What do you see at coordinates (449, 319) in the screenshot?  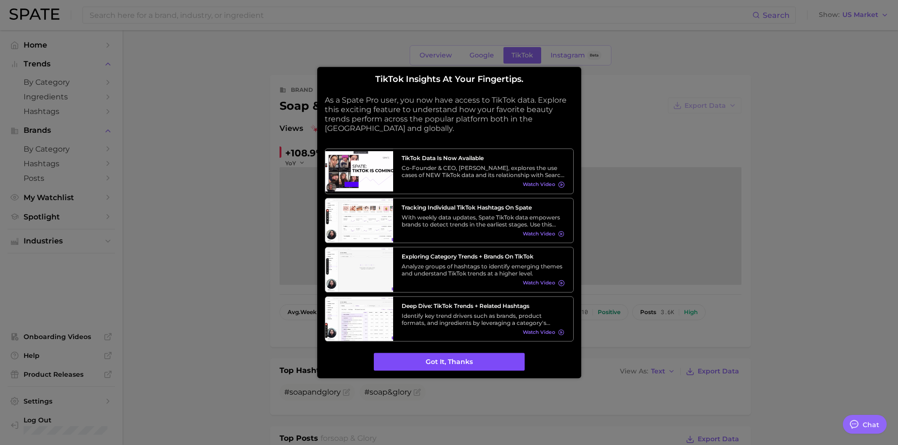 I see `a: Deep Dive: TikTok Trends + Related HashtagsIdentify key trend drivers such as brands, product for...` at bounding box center [449, 319].